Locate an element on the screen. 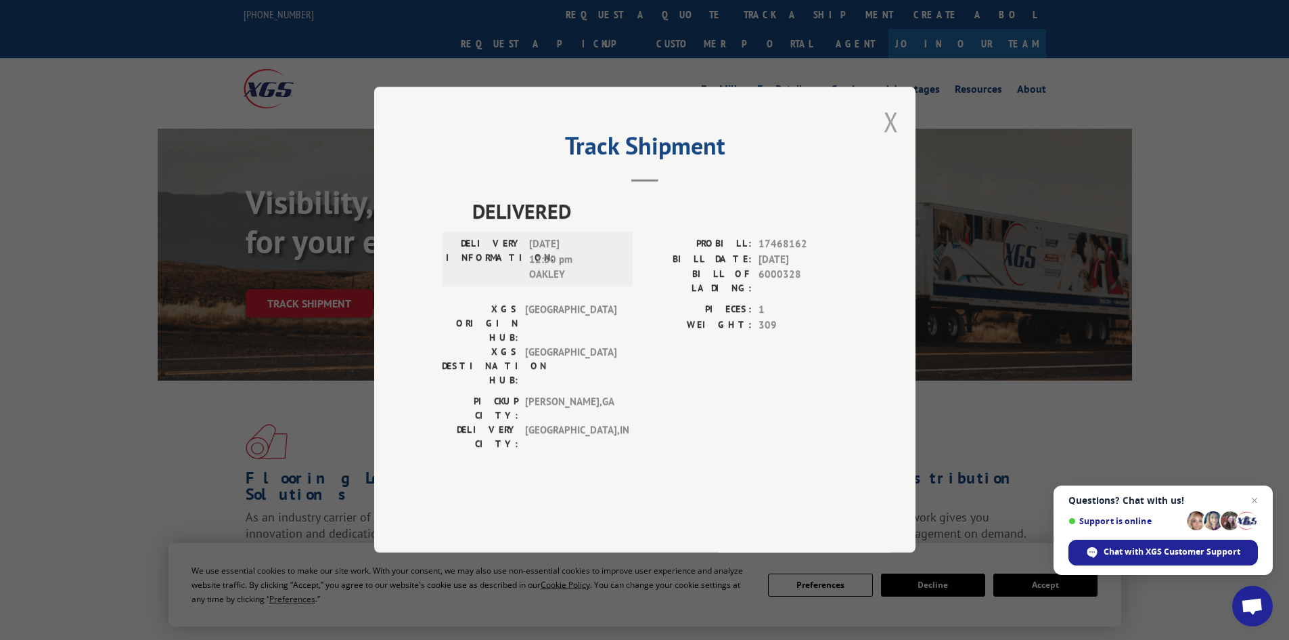 This screenshot has width=1289, height=640. label: PICKUP CITY: is located at coordinates (480, 409).